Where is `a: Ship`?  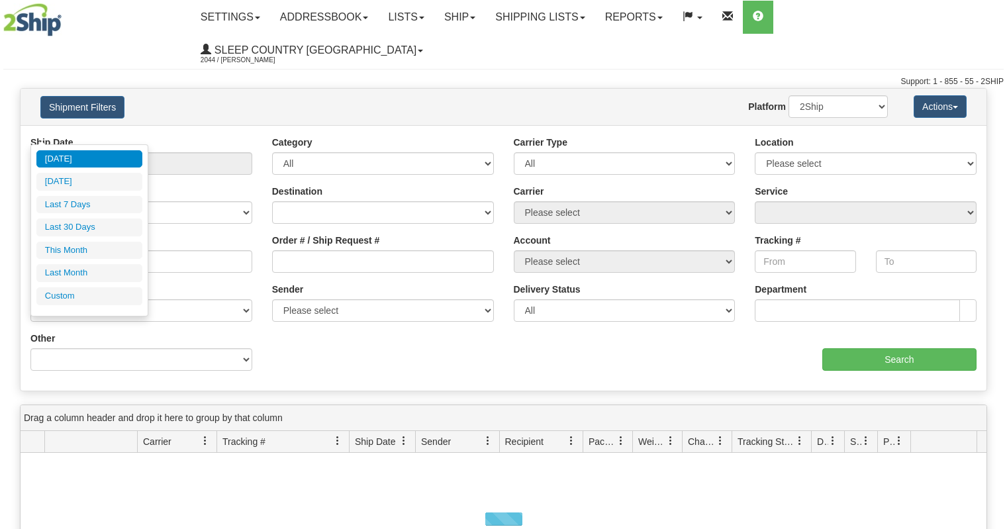 a: Ship is located at coordinates (459, 17).